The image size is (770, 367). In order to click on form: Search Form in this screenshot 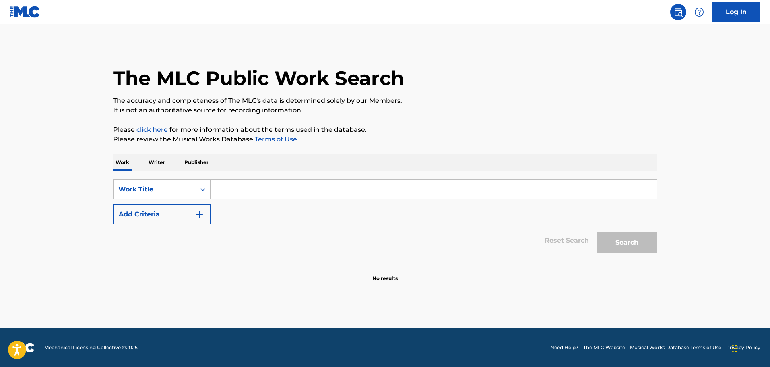, I will do `click(385, 218)`.